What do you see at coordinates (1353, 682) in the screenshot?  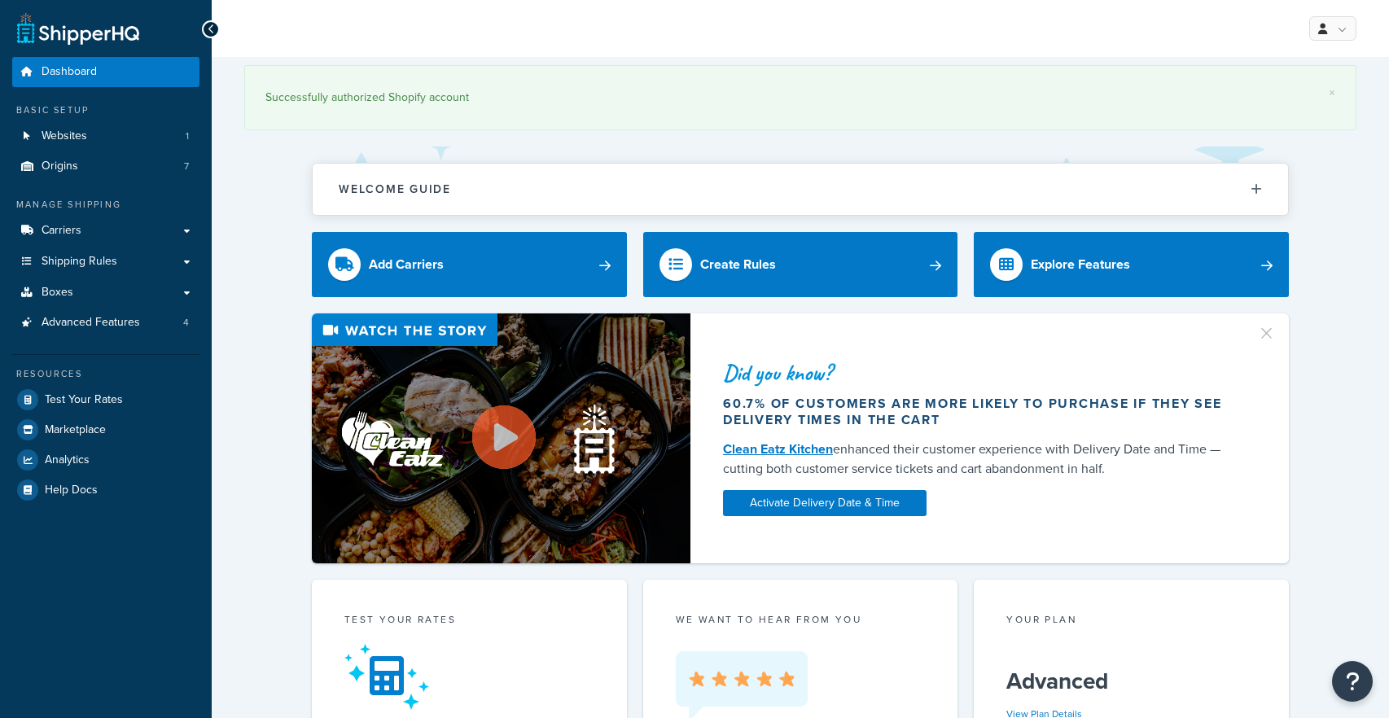 I see `button: Open Resource Center` at bounding box center [1353, 682].